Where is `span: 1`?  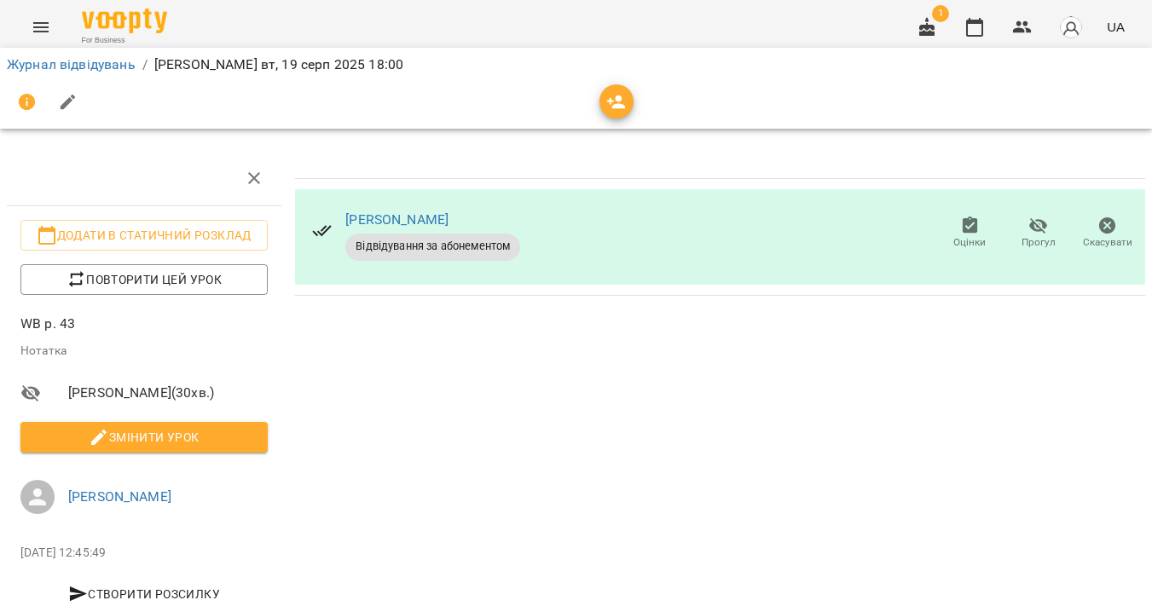
span: 1 is located at coordinates (940, 14).